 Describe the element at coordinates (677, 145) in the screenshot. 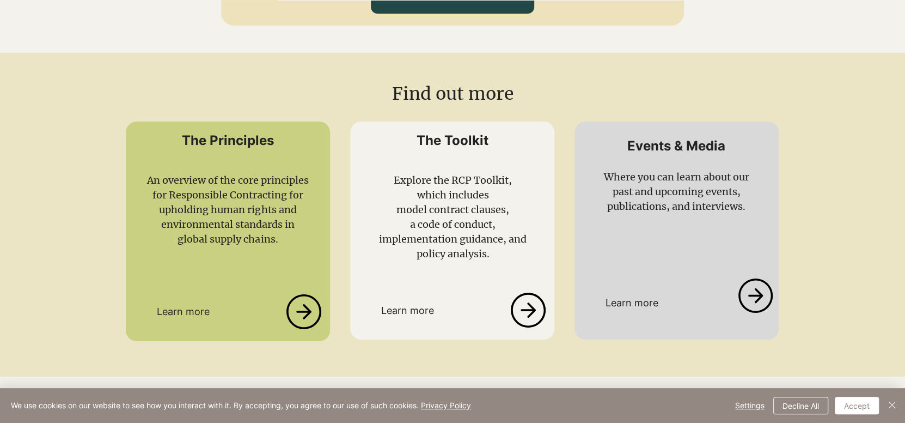

I see `a: Events & Media` at that location.